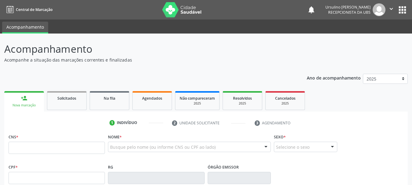 This screenshot has height=185, width=412. What do you see at coordinates (350, 12) in the screenshot?
I see `span: Recepcionista da UBS` at bounding box center [350, 12].